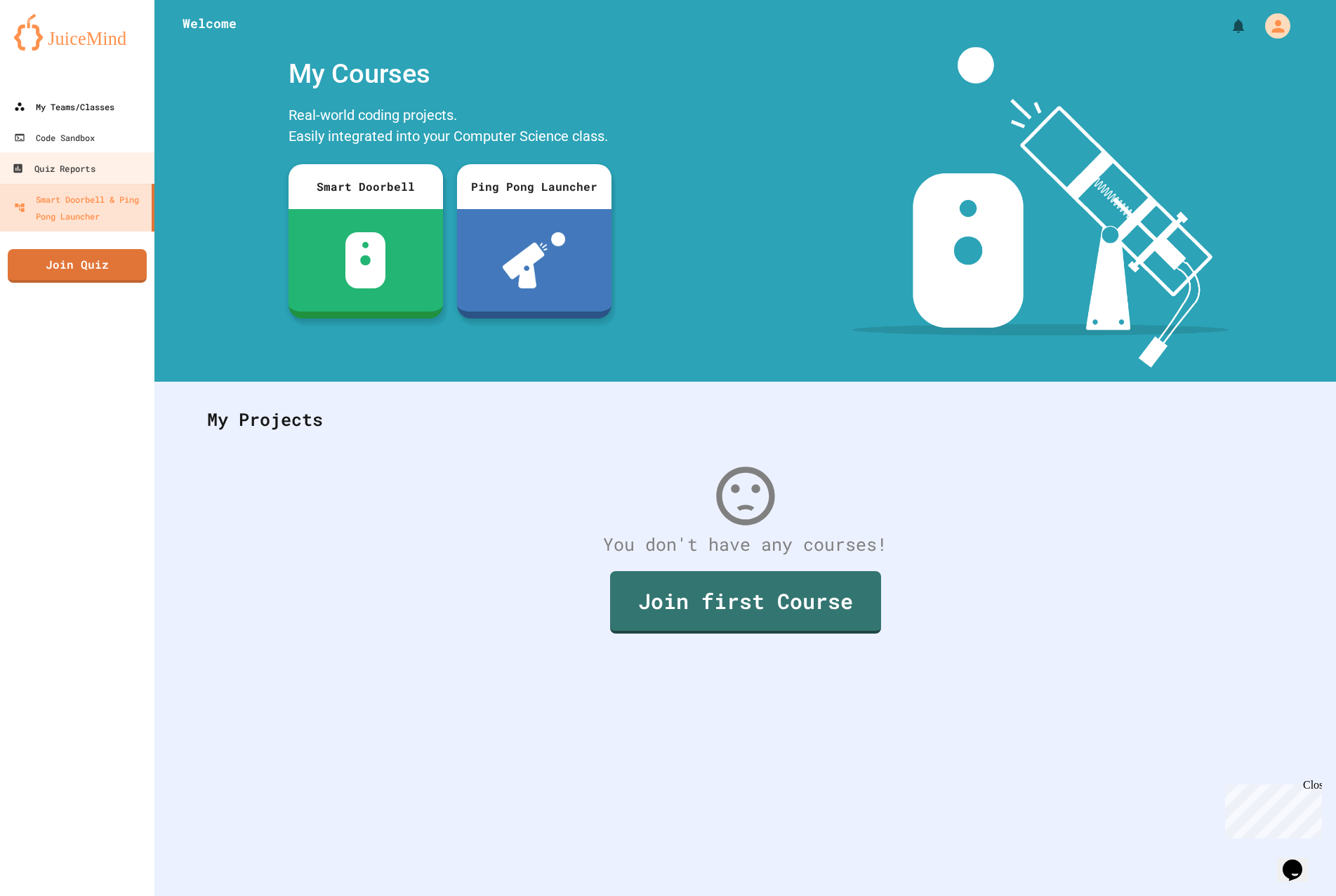  What do you see at coordinates (77, 266) in the screenshot?
I see `a: Join Quiz` at bounding box center [77, 266].